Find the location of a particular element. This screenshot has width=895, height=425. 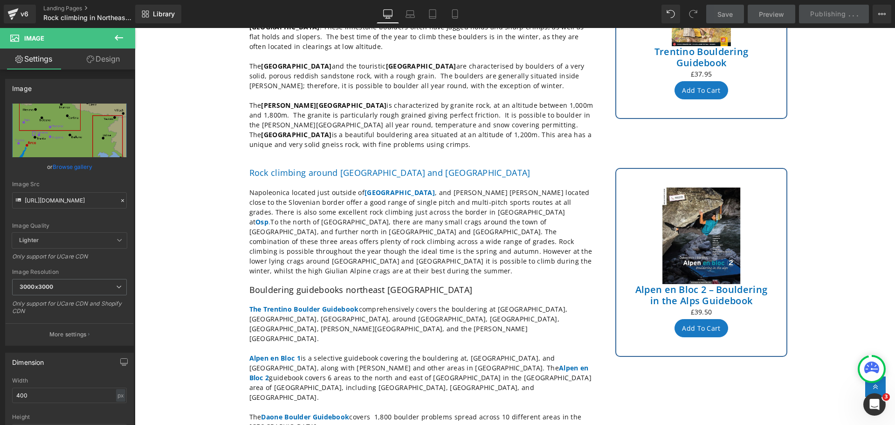

a: Alpen en Bloc 1 is located at coordinates (140, 330).